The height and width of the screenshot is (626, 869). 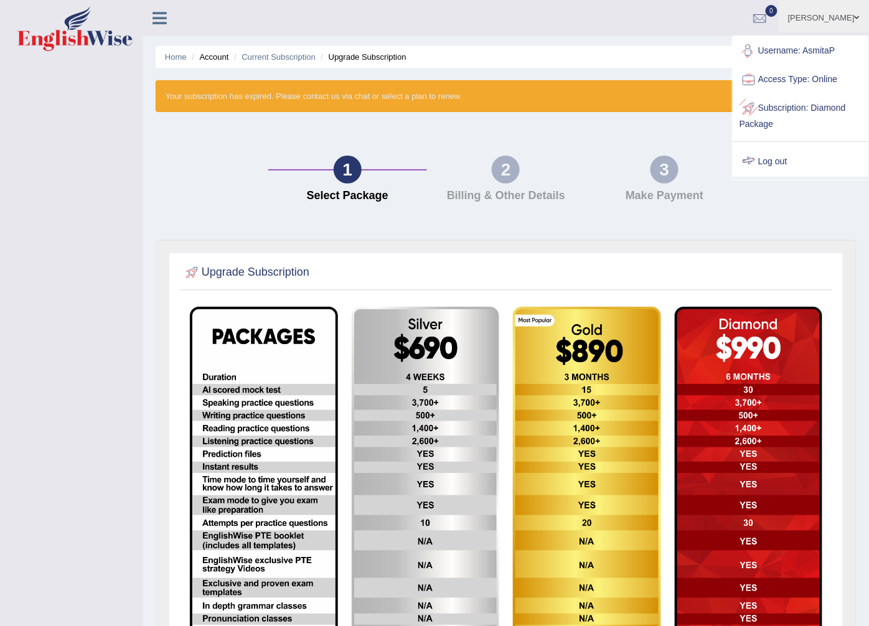 What do you see at coordinates (801, 115) in the screenshot?
I see `a: Subscription: Diamond Package` at bounding box center [801, 115].